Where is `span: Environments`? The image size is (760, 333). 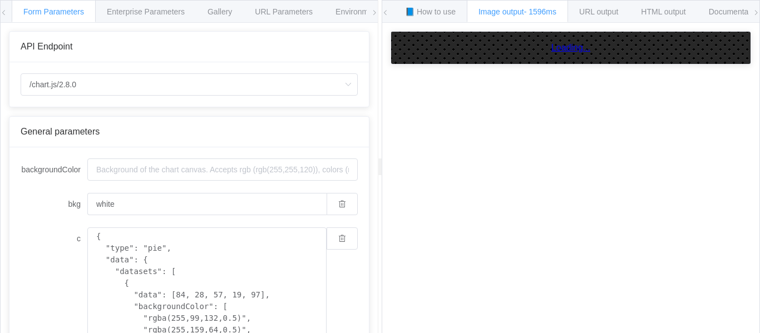 span: Environments is located at coordinates (359, 12).